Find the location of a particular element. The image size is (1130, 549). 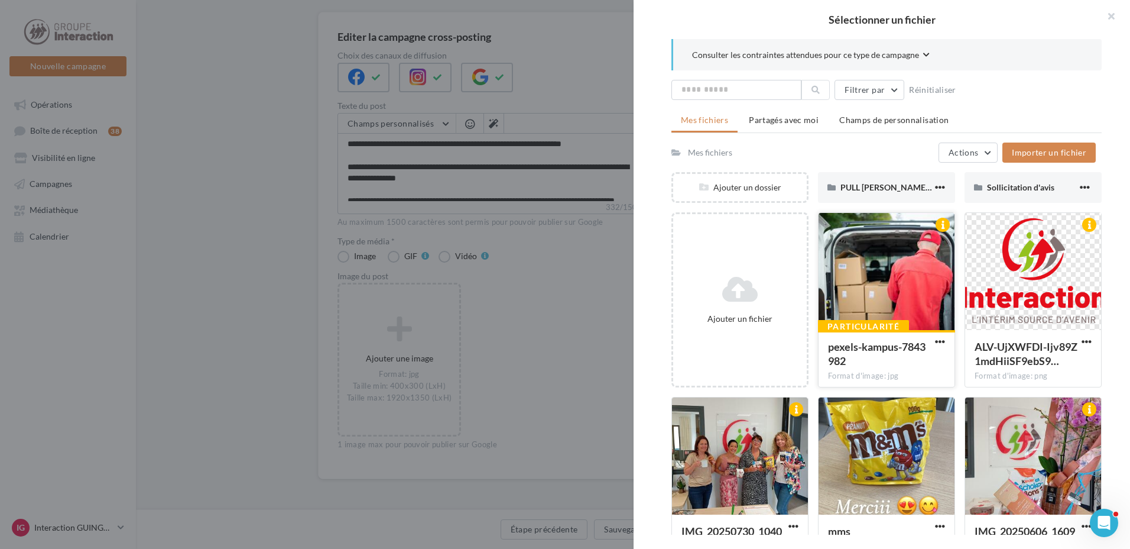

span: Mes fichiers is located at coordinates (705, 119).